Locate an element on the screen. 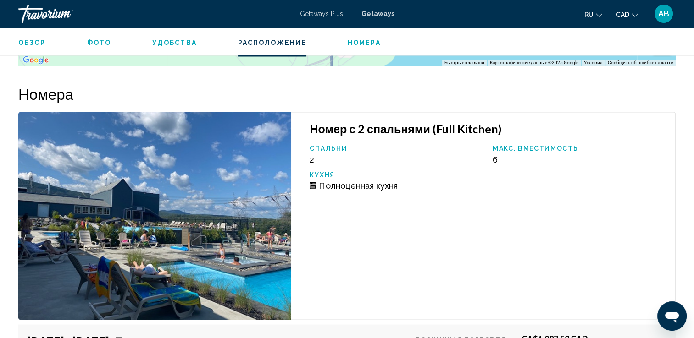  button: Change currency is located at coordinates (627, 14).